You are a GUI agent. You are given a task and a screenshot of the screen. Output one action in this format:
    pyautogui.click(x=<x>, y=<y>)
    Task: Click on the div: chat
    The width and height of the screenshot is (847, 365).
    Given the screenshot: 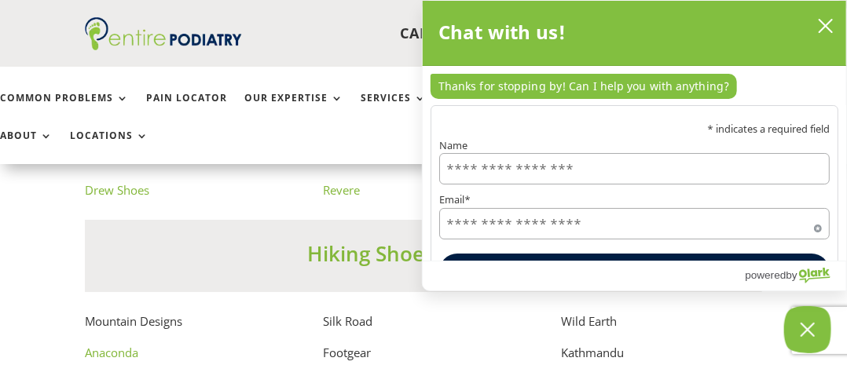 What is the action you would take?
    pyautogui.click(x=634, y=86)
    